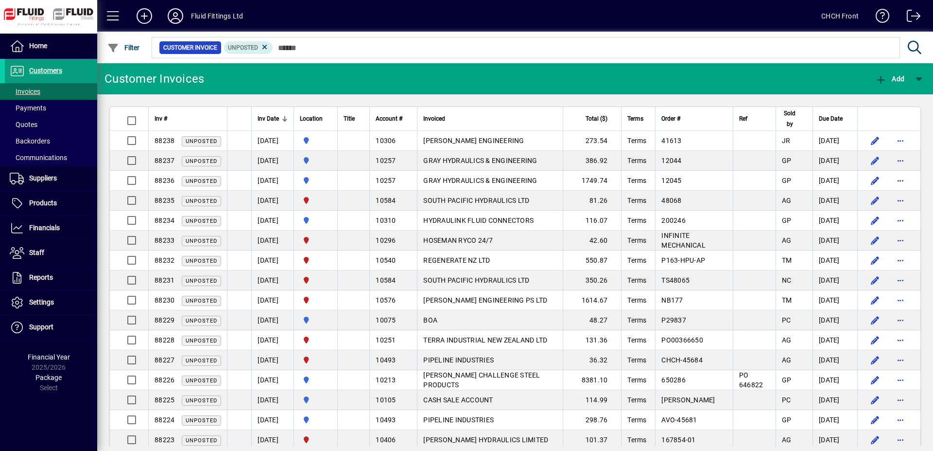 This screenshot has height=451, width=933. Describe the element at coordinates (389, 119) in the screenshot. I see `span: Account #` at that location.